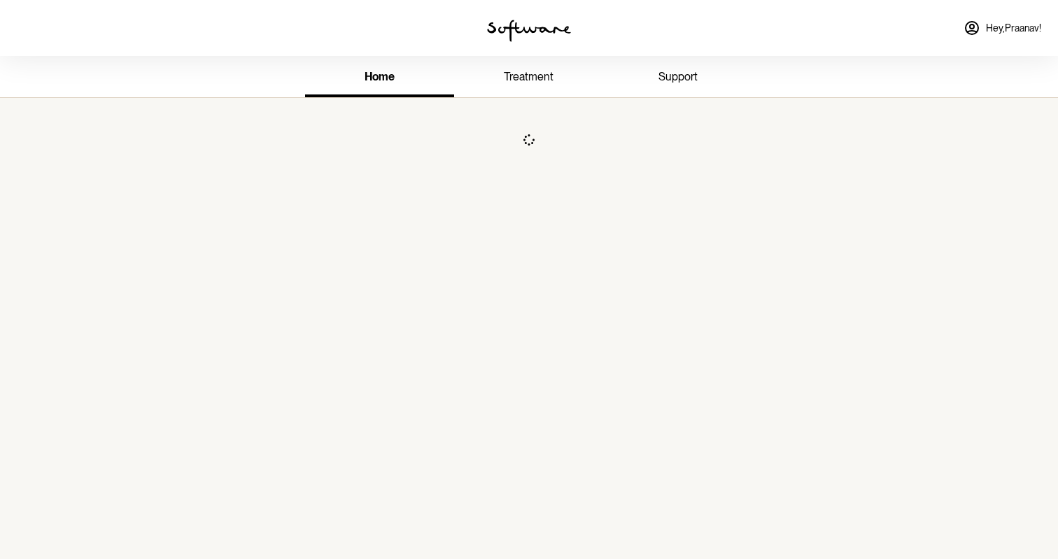  Describe the element at coordinates (529, 31) in the screenshot. I see `img: software logo` at that location.